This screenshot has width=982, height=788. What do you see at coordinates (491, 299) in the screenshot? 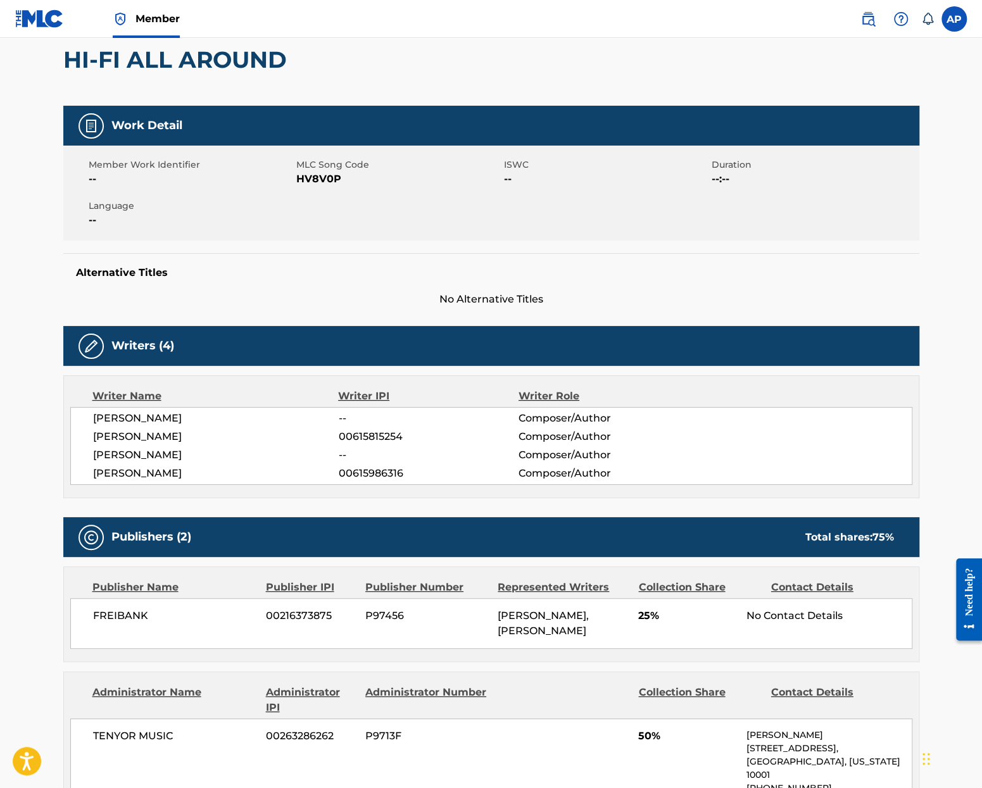
I see `span: No Alternative Titles` at bounding box center [491, 299].